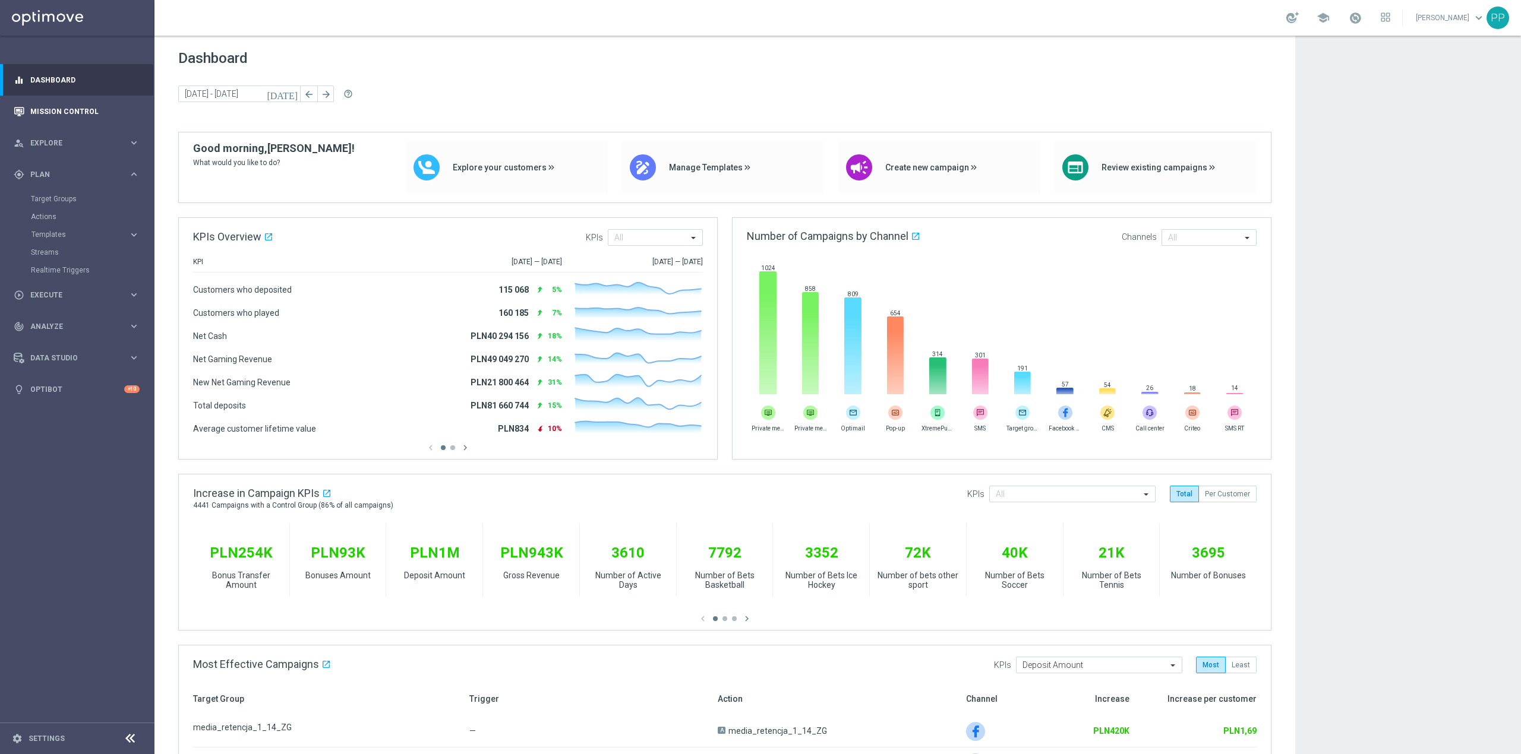 The image size is (1521, 754). What do you see at coordinates (77, 270) in the screenshot?
I see `a: Realtime Triggers` at bounding box center [77, 270].